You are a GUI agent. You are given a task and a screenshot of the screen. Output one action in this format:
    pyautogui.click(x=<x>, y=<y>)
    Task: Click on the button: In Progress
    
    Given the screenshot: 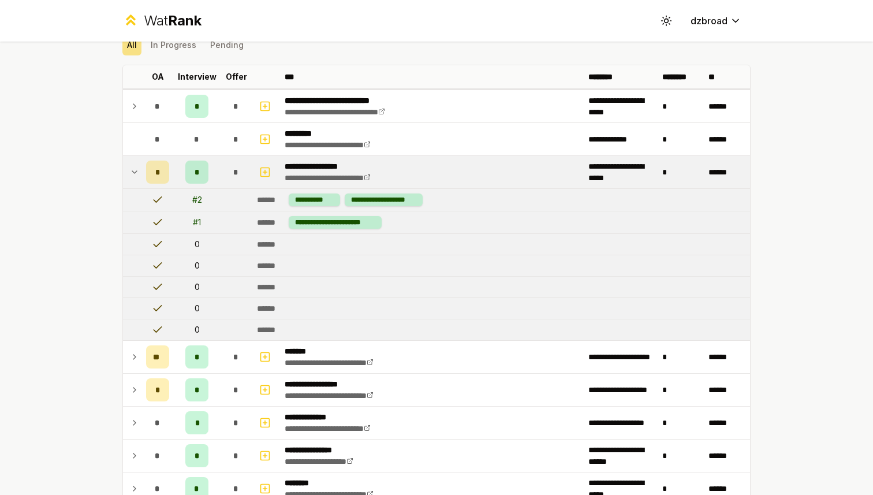 What is the action you would take?
    pyautogui.click(x=173, y=45)
    